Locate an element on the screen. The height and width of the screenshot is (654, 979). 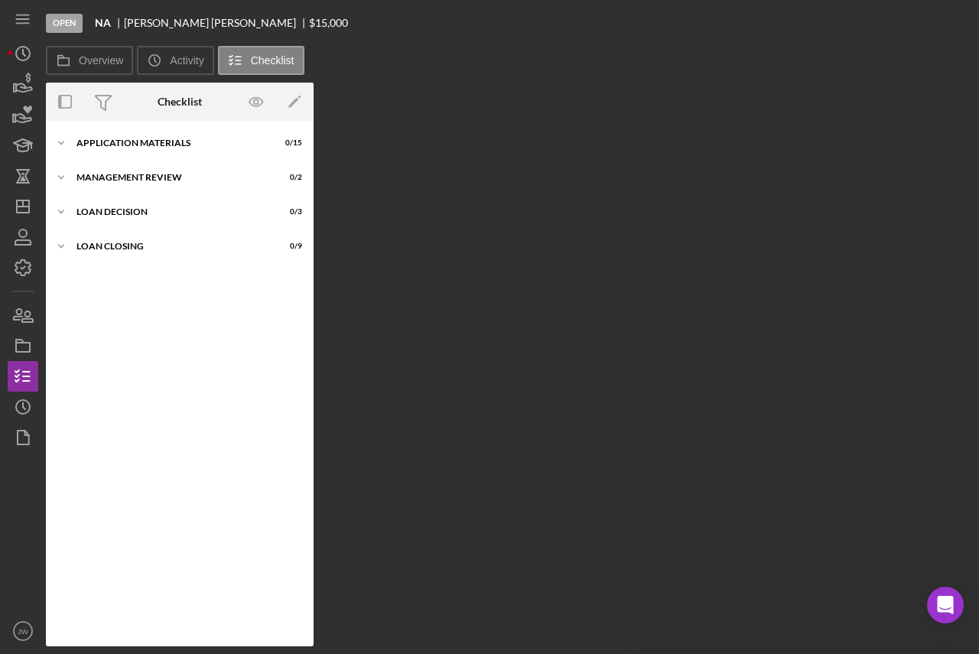
b: NA is located at coordinates (102, 23).